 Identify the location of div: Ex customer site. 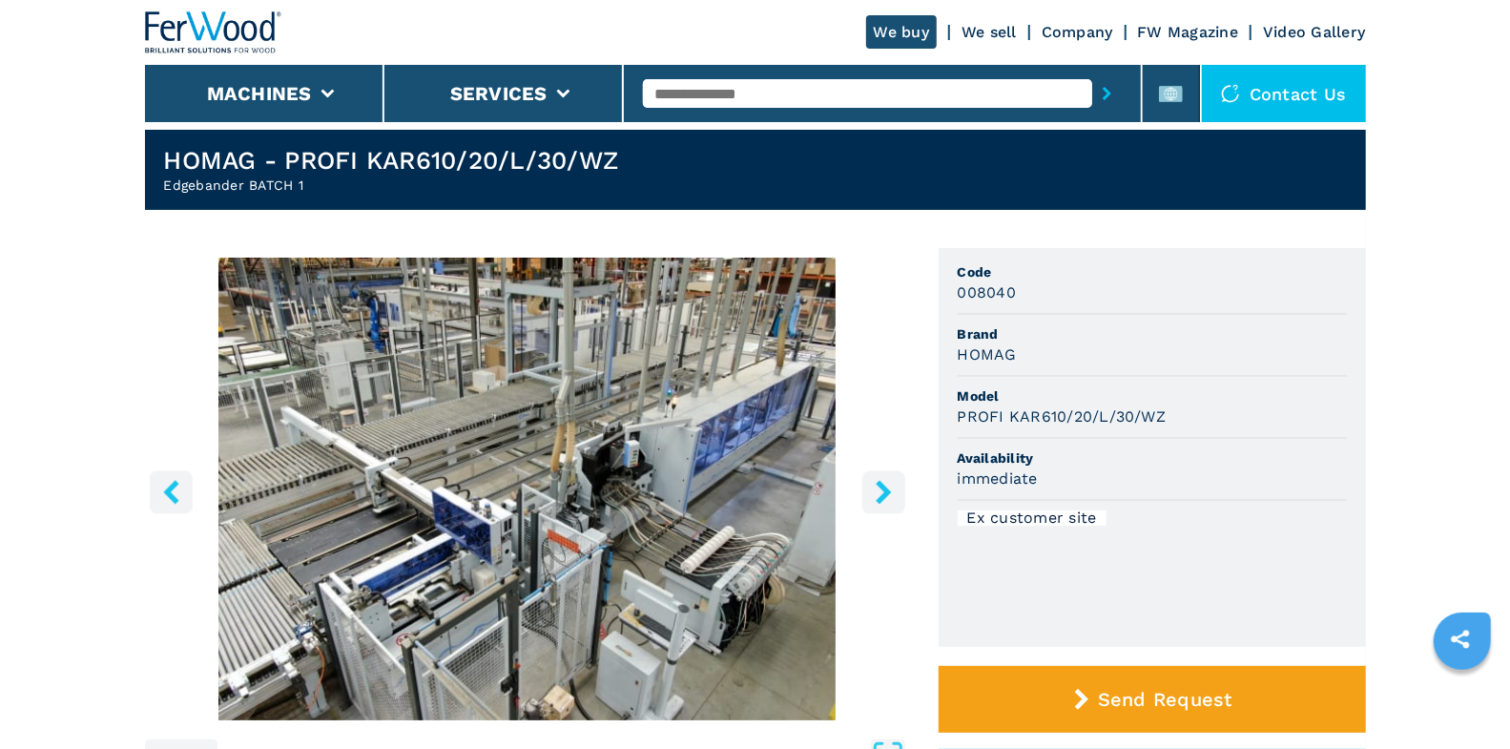
(1032, 518).